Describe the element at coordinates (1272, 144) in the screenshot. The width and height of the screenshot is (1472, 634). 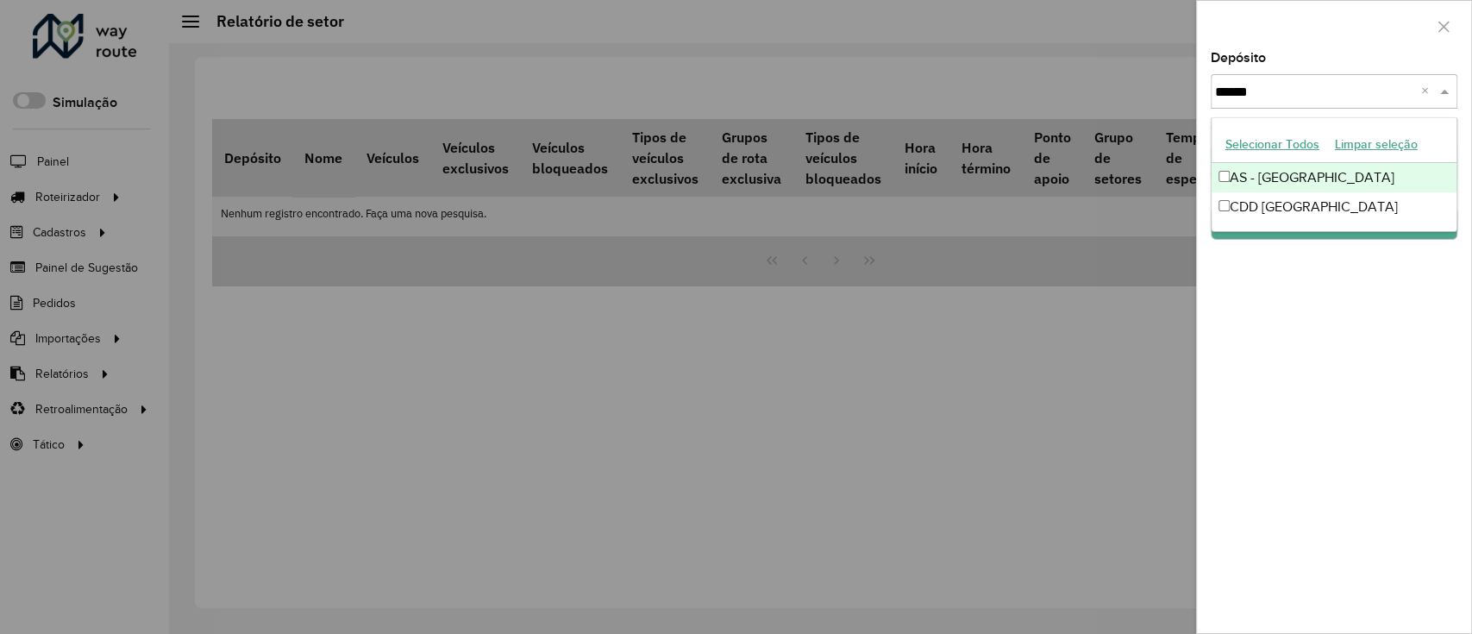
I see `button: Selecionar Todos` at that location.